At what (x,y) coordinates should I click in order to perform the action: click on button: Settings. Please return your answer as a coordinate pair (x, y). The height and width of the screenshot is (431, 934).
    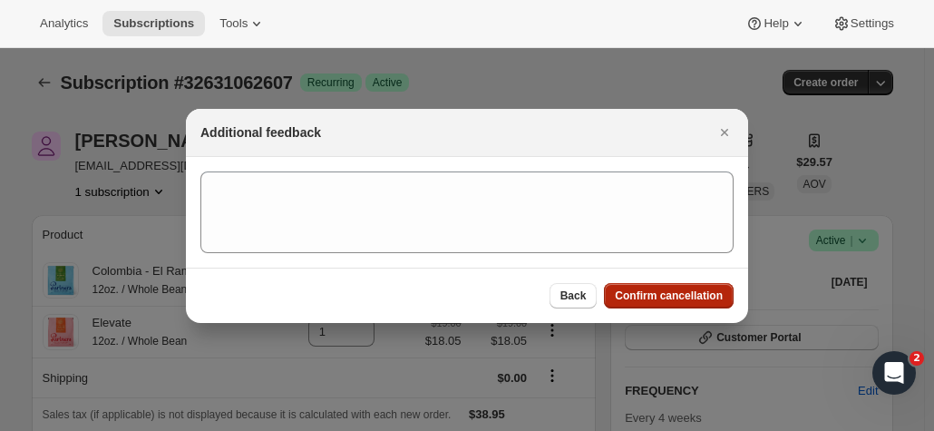
    Looking at the image, I should click on (863, 24).